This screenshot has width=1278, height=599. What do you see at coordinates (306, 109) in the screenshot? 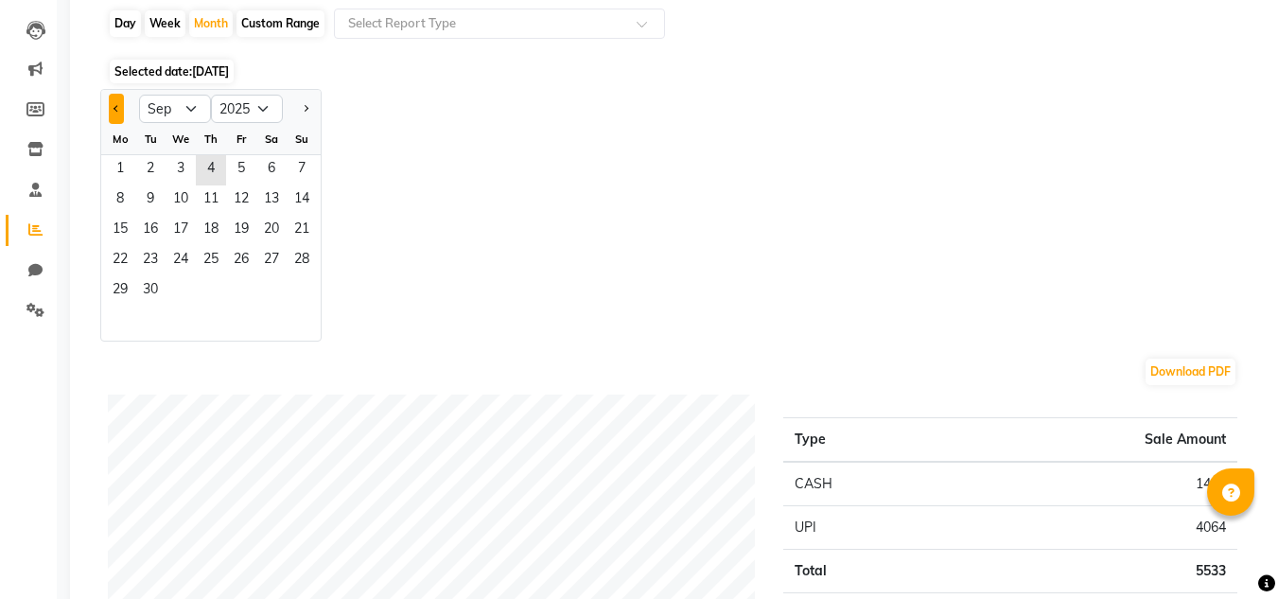
I see `button: Next month` at bounding box center [306, 109].